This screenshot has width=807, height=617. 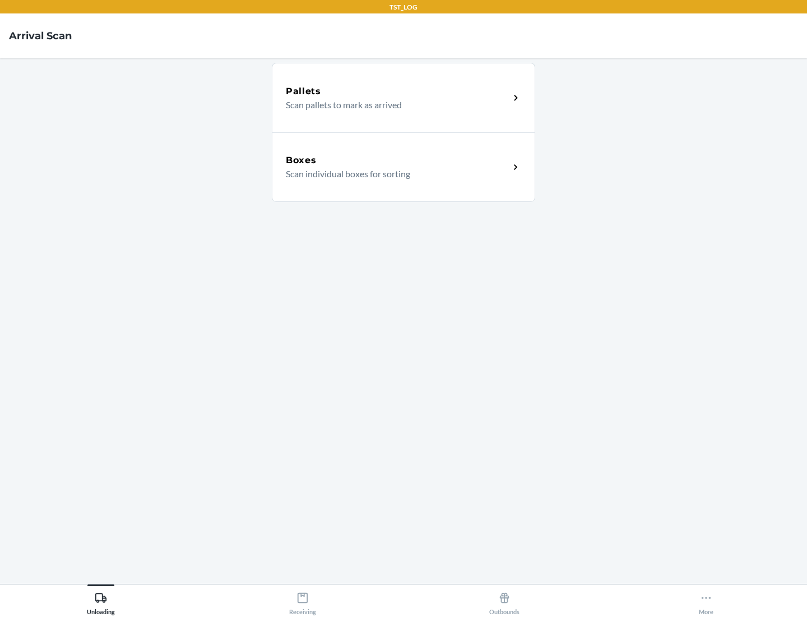 I want to click on p: TST_LOG, so click(x=404, y=7).